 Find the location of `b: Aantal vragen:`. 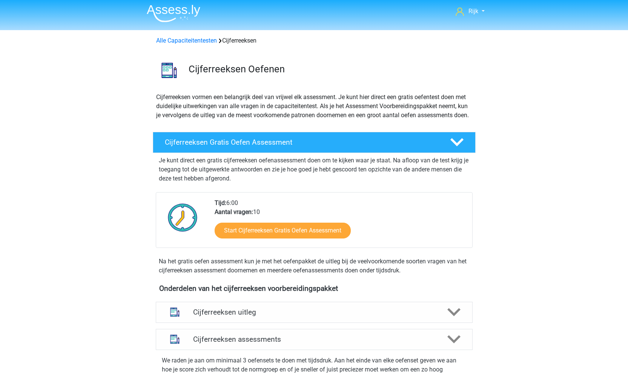

b: Aantal vragen: is located at coordinates (234, 212).